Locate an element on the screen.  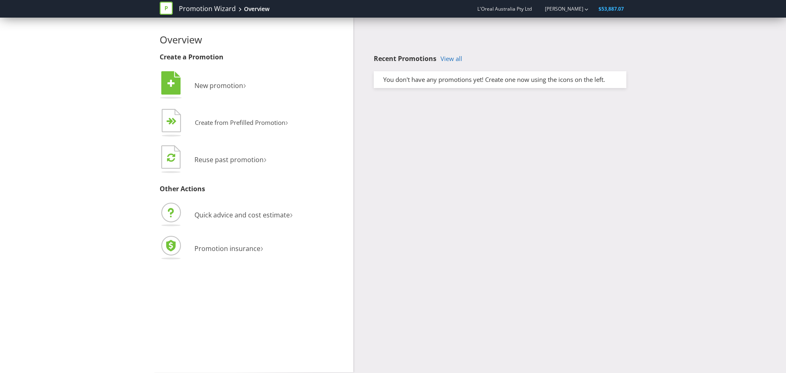
span: $53,887.07 is located at coordinates (611, 9).